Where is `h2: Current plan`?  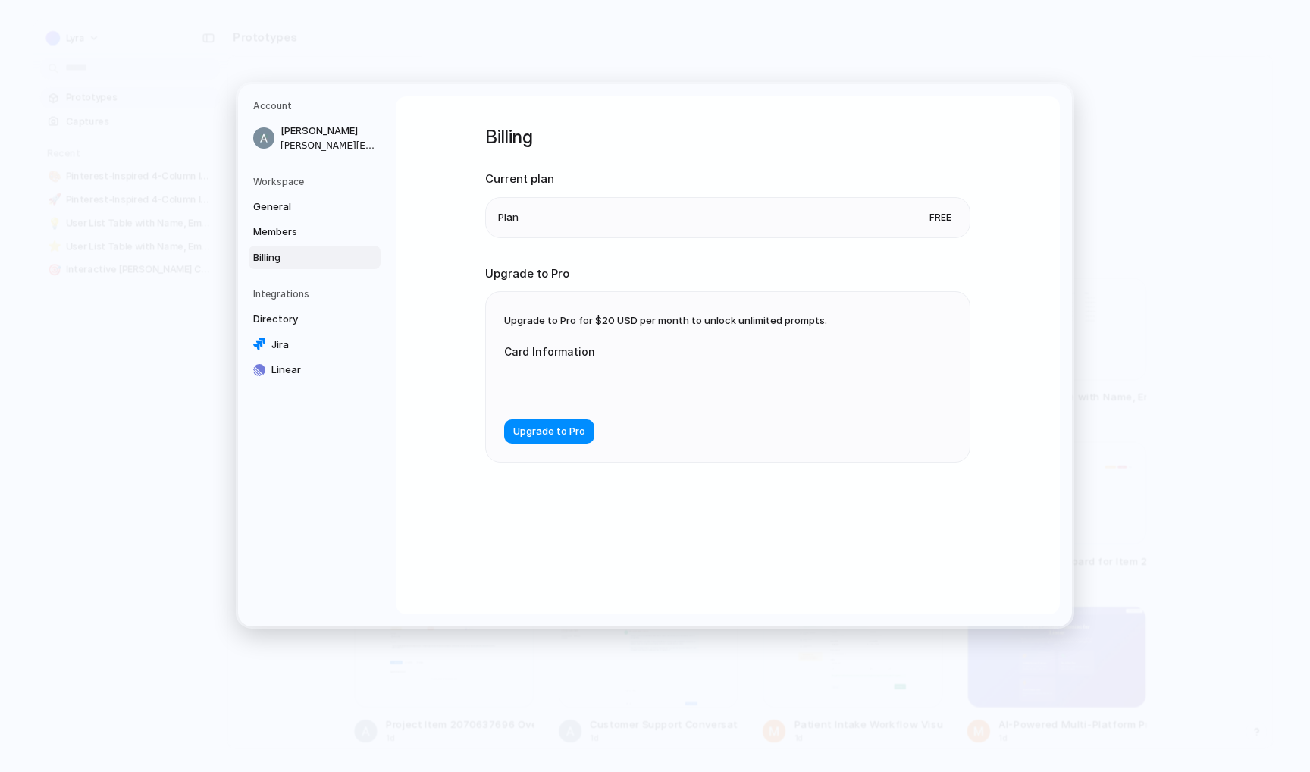 h2: Current plan is located at coordinates (728, 179).